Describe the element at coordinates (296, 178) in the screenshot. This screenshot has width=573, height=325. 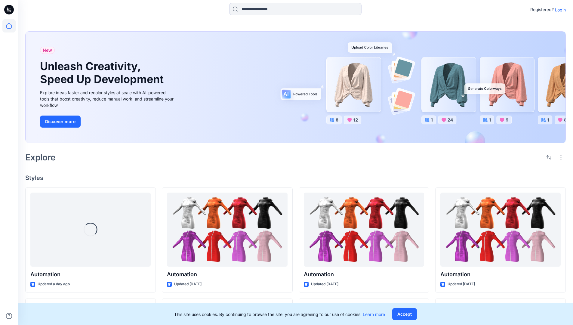
I see `h4: Styles` at that location.